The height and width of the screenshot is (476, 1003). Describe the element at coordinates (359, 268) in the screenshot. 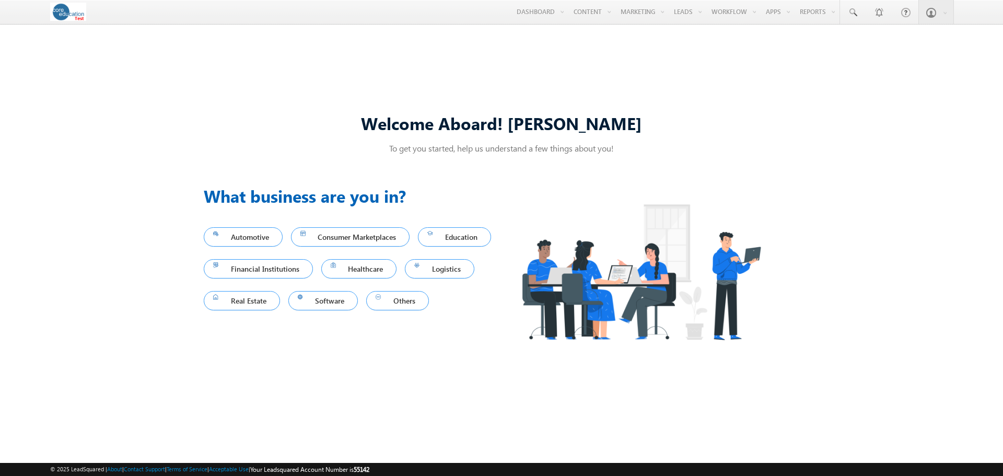

I see `span: Healthcare` at that location.